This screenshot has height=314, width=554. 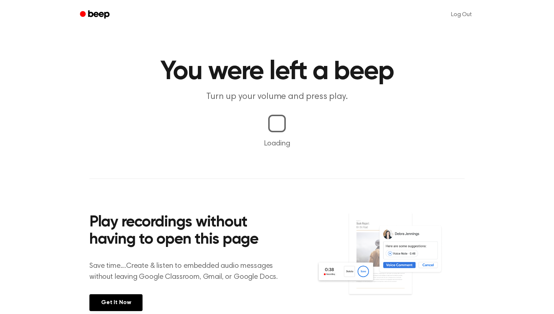 I want to click on p: Save time....Create & listen to embedded audio messages without leaving Google Classroom, Gmail, ..., so click(x=188, y=271).